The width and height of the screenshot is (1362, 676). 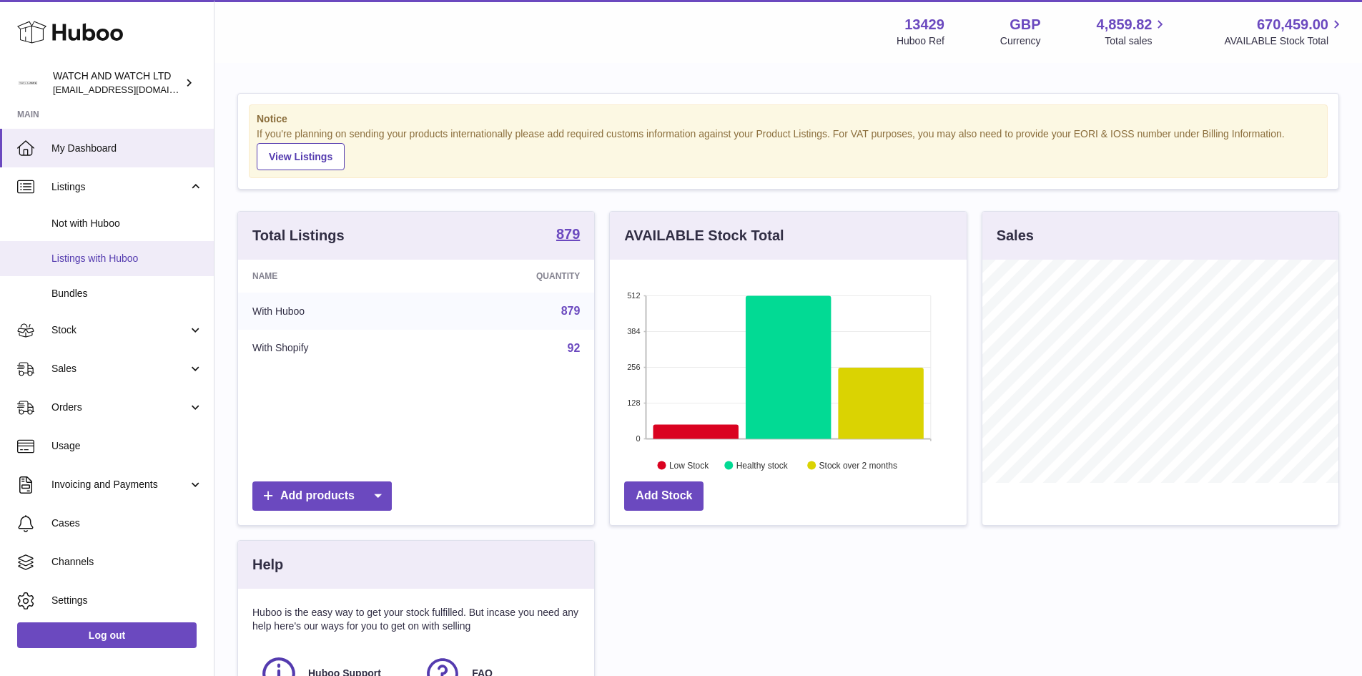 What do you see at coordinates (300, 157) in the screenshot?
I see `a: View Listings` at bounding box center [300, 157].